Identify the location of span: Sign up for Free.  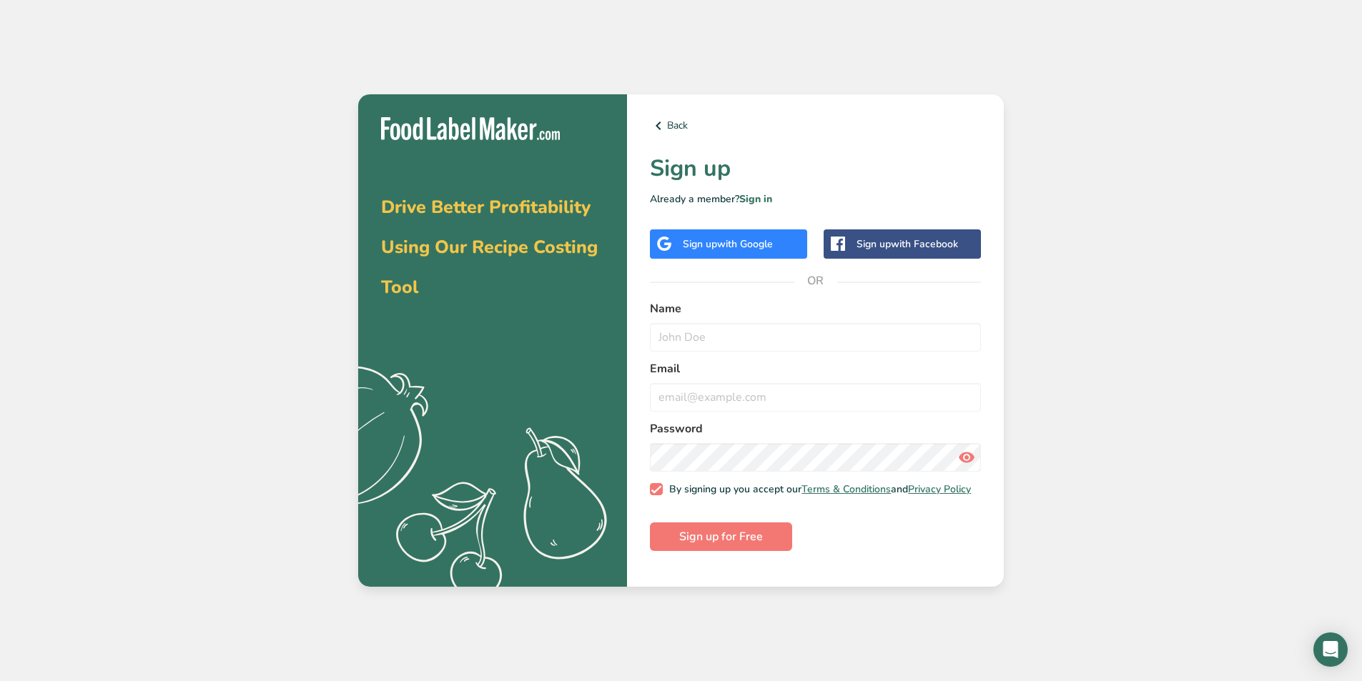
(720, 537).